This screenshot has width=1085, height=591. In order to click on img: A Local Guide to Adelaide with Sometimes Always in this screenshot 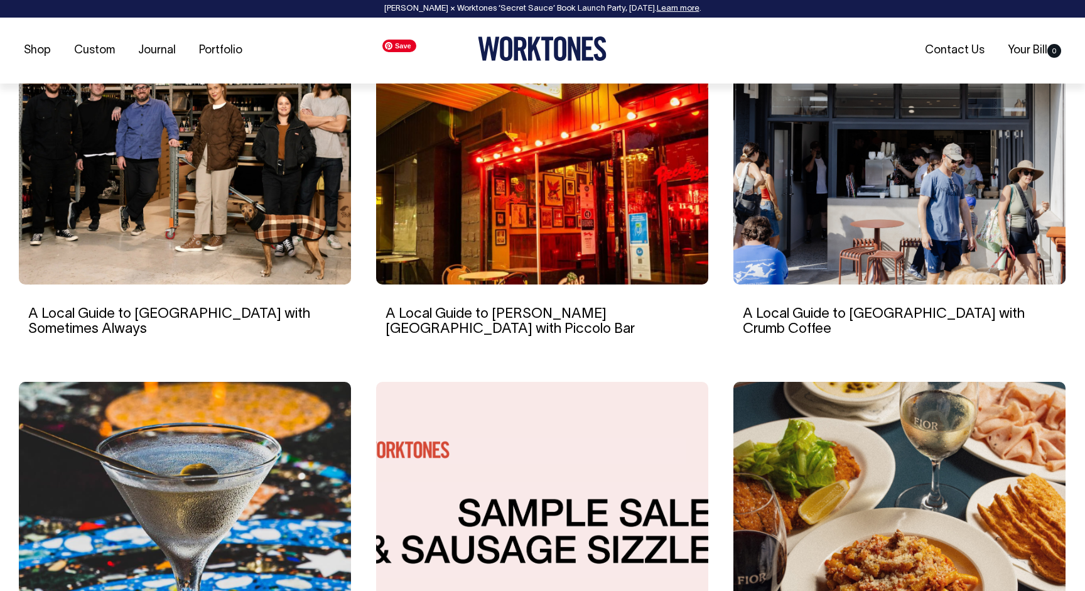, I will do `click(185, 159)`.